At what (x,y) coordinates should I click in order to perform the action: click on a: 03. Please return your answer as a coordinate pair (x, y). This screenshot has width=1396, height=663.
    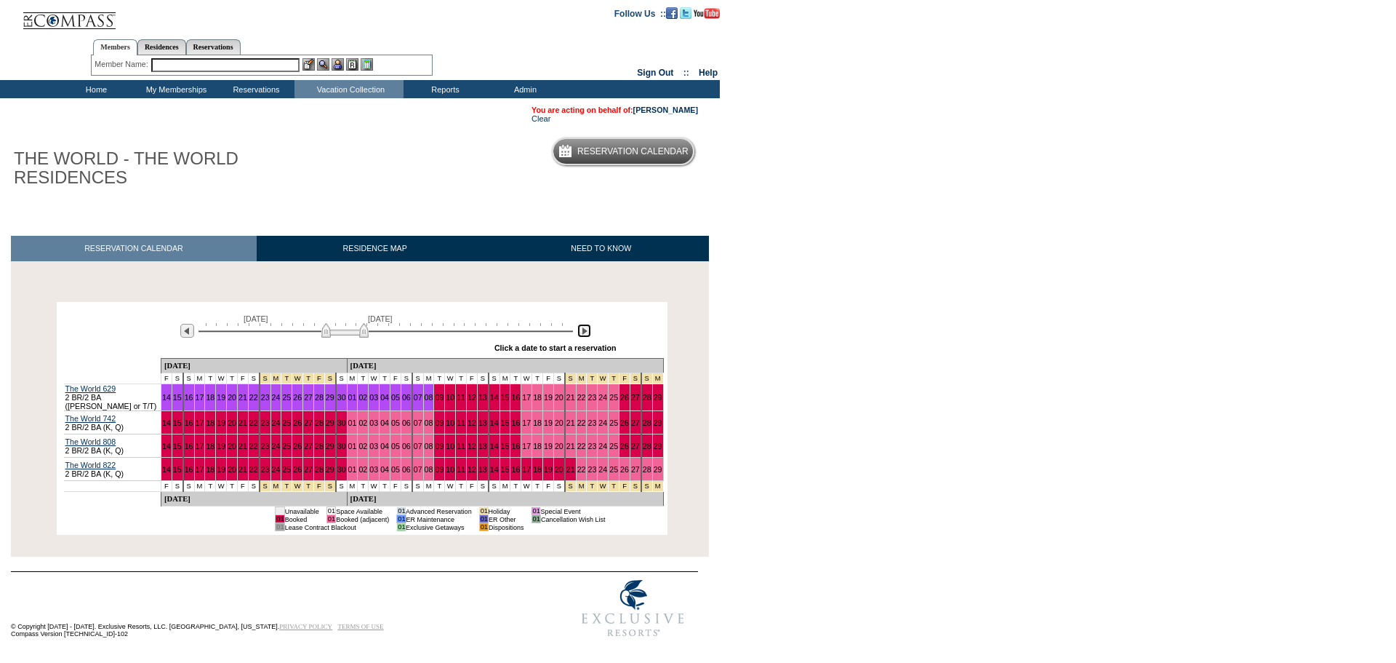
    Looking at the image, I should click on (374, 423).